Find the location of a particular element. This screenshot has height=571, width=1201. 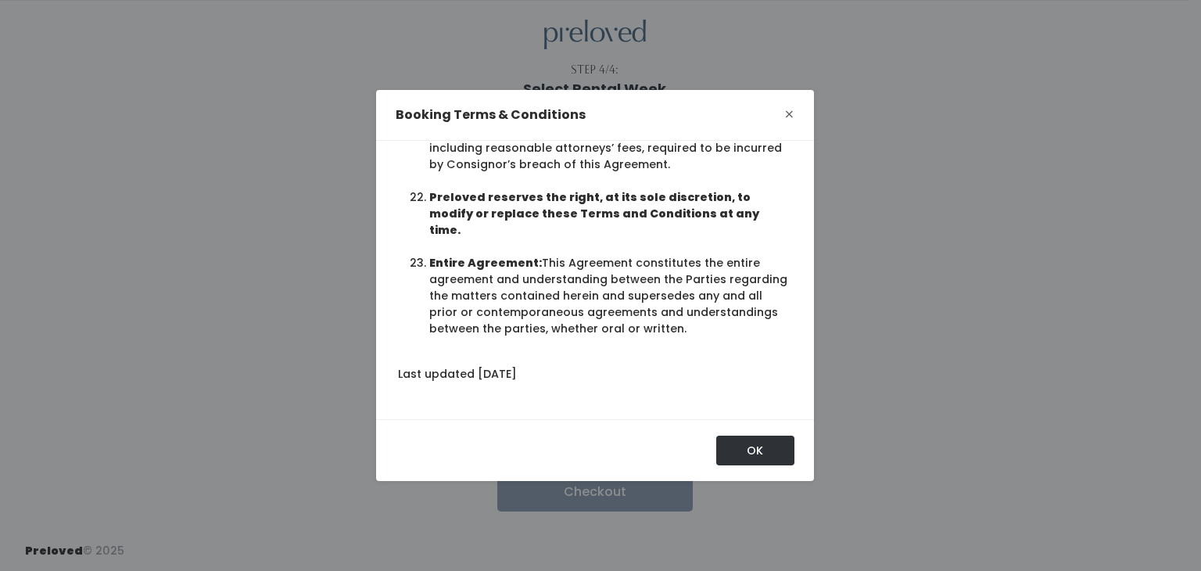

b: Preloved reserves the right, at its sole discretion, to modify or replace these Terms and Conditi... is located at coordinates (594, 213).